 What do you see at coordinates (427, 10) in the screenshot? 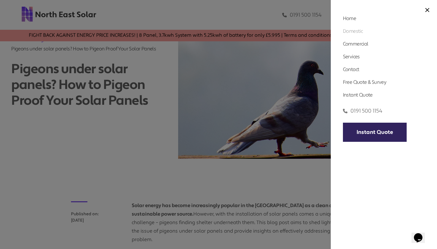
I see `img: close icon` at bounding box center [427, 10].